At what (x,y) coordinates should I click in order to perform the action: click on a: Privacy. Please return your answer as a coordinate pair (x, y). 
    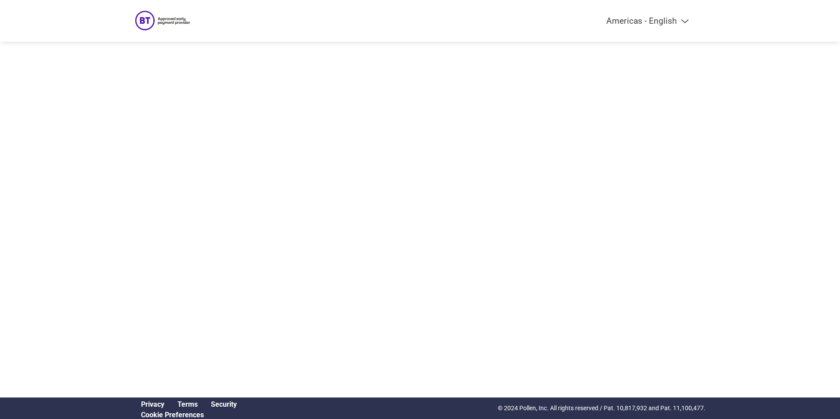
    Looking at the image, I should click on (152, 404).